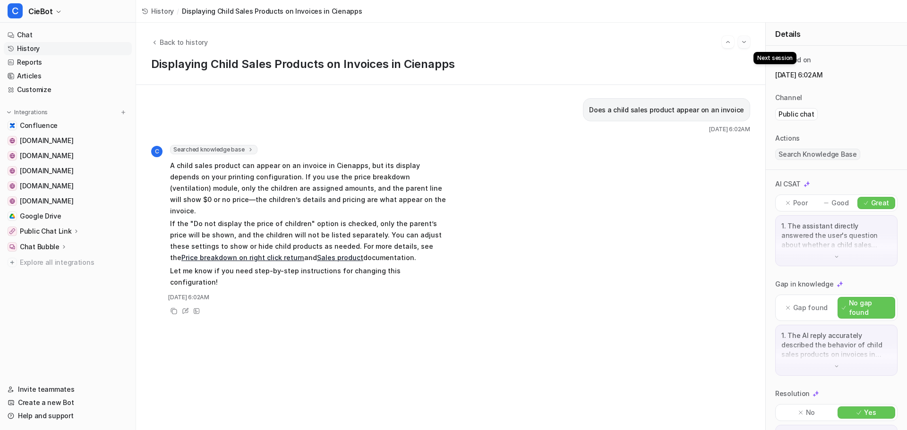  Describe the element at coordinates (12, 216) in the screenshot. I see `img: Google Drive` at that location.